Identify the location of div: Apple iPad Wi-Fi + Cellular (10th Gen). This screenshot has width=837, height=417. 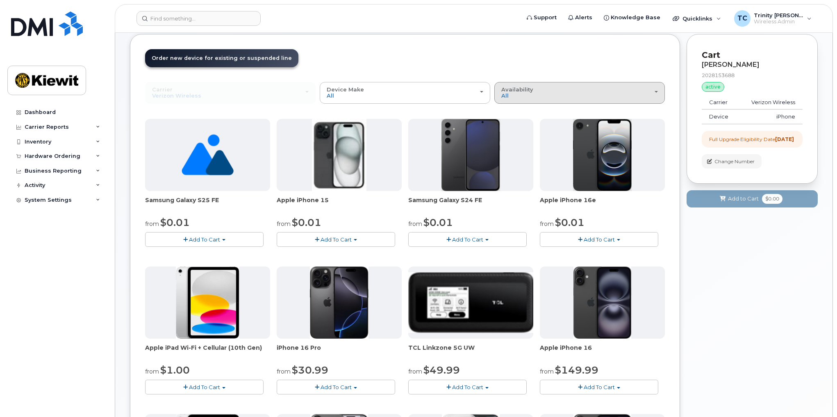
(207, 352).